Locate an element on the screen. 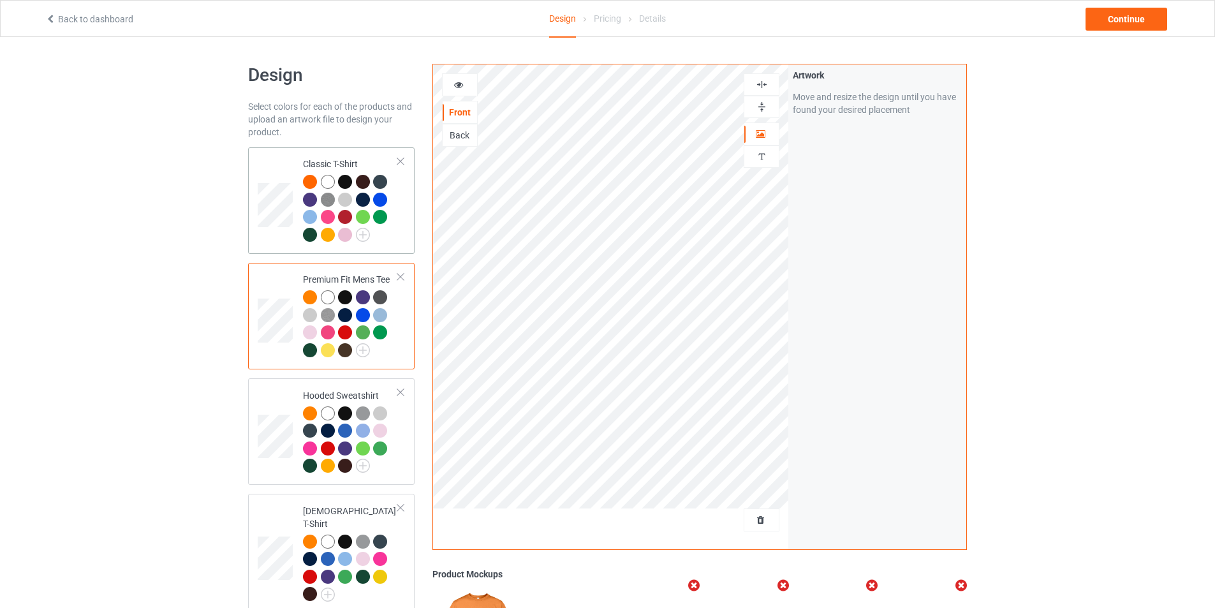 This screenshot has height=608, width=1215. div: Pricing is located at coordinates (607, 18).